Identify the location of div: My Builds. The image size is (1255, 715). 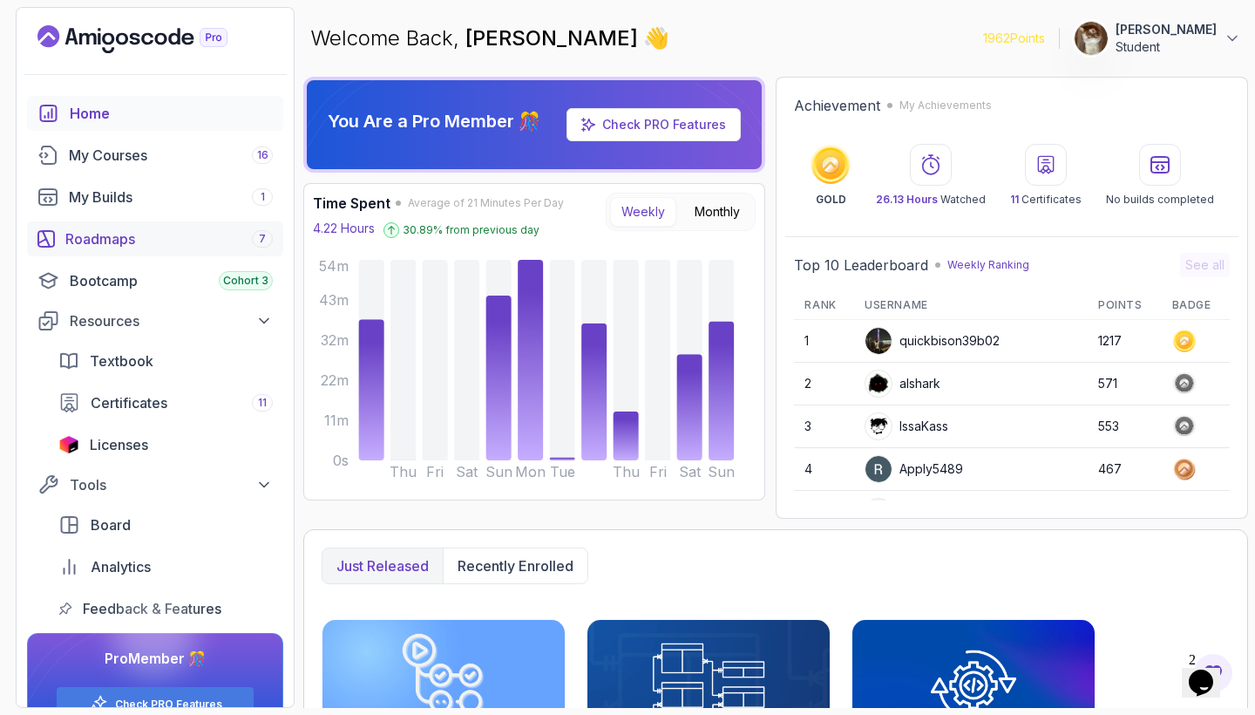
(171, 197).